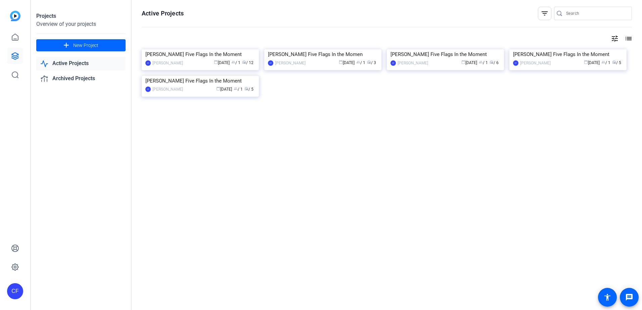  Describe the element at coordinates (81, 16) in the screenshot. I see `div: Projects` at that location.